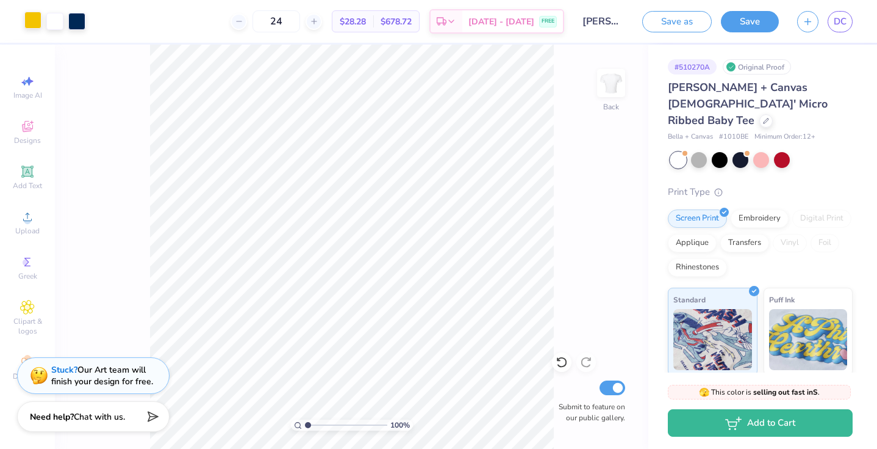  What do you see at coordinates (27, 140) in the screenshot?
I see `span: Designs` at bounding box center [27, 140].